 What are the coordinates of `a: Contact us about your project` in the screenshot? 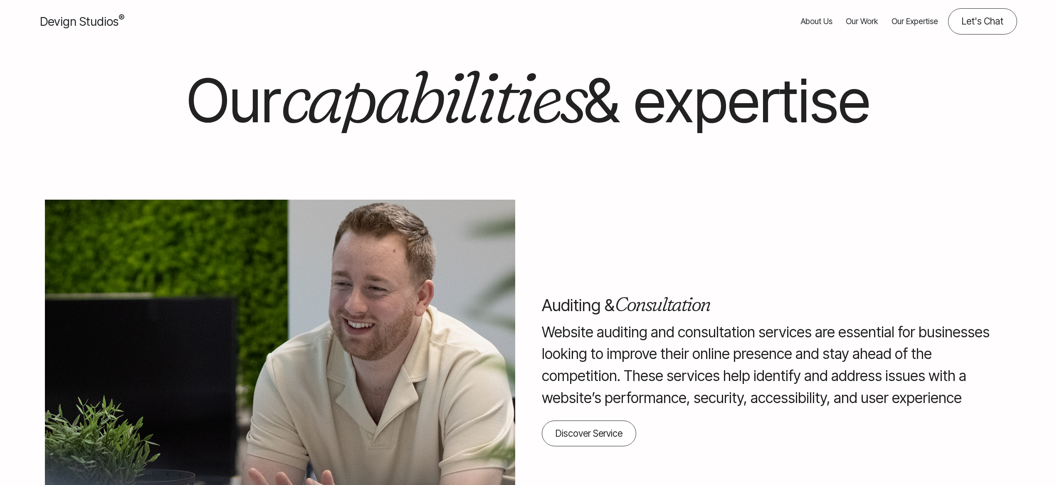 It's located at (983, 21).